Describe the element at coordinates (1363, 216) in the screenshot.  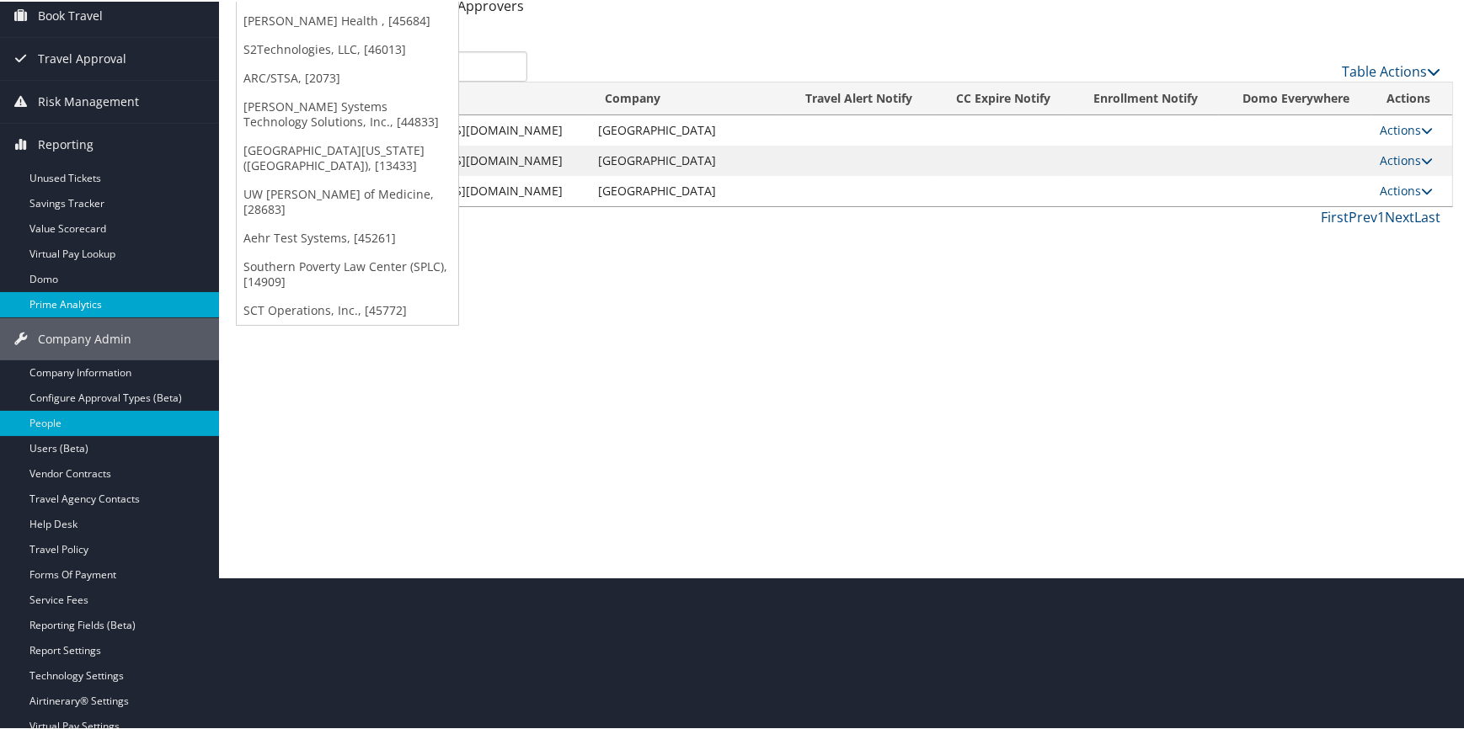
I see `a: Prev` at that location.